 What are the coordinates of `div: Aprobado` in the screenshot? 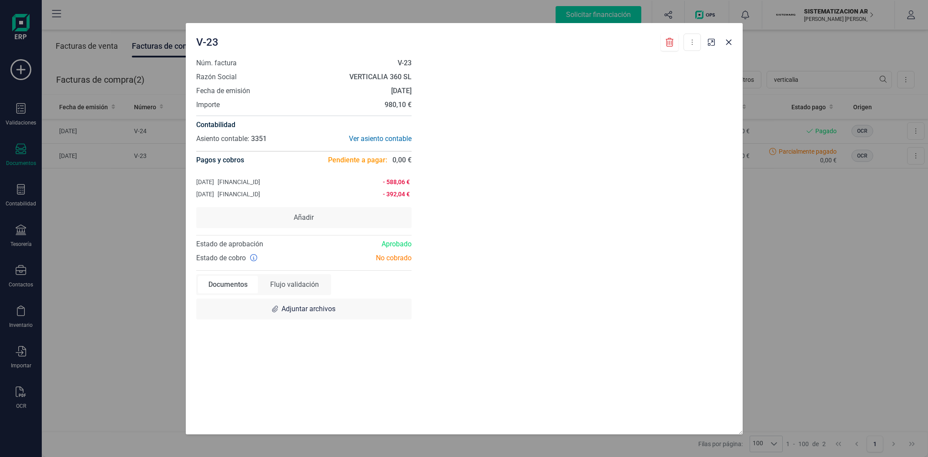 It's located at (361, 244).